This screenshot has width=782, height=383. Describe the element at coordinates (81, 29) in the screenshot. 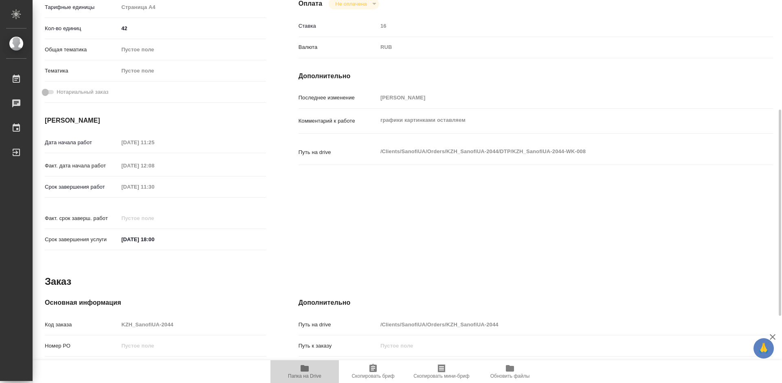

I see `p: Кол-во единиц` at that location.